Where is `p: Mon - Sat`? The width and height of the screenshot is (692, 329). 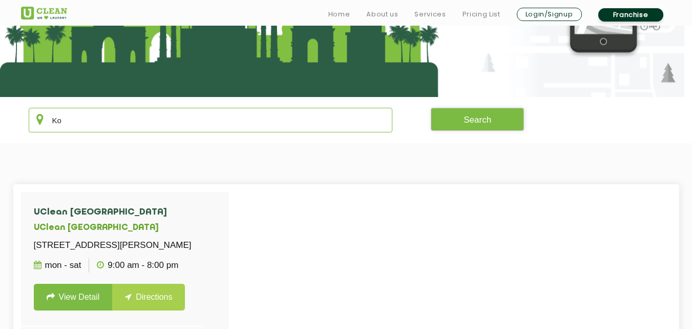 p: Mon - Sat is located at coordinates (57, 265).